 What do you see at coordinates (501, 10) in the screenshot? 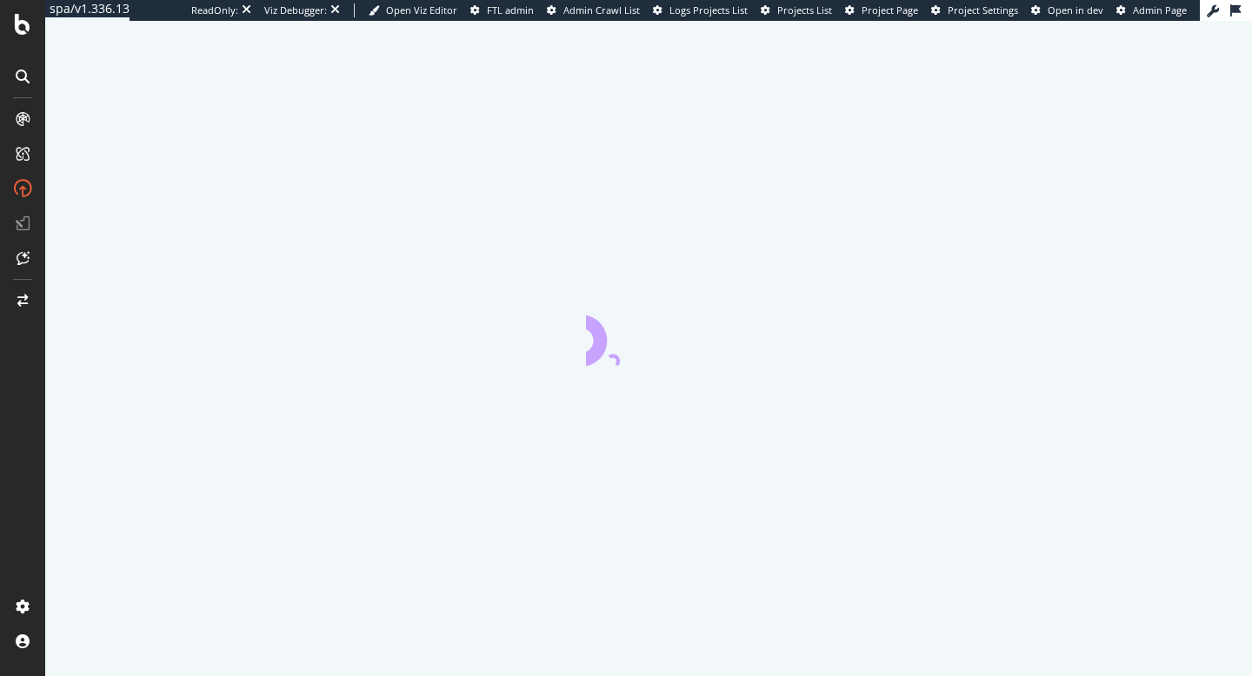
I see `a: FTL admin` at bounding box center [501, 10].